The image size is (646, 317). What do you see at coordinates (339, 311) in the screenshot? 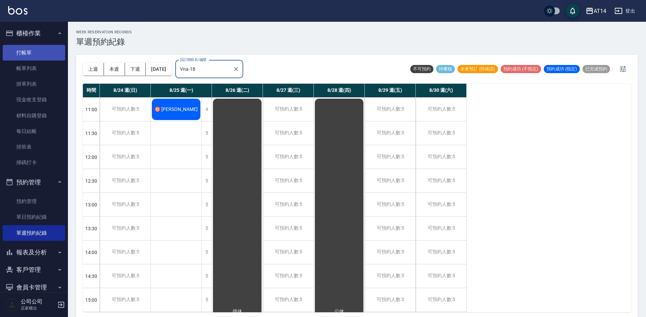
I see `span: 公休` at bounding box center [339, 311].